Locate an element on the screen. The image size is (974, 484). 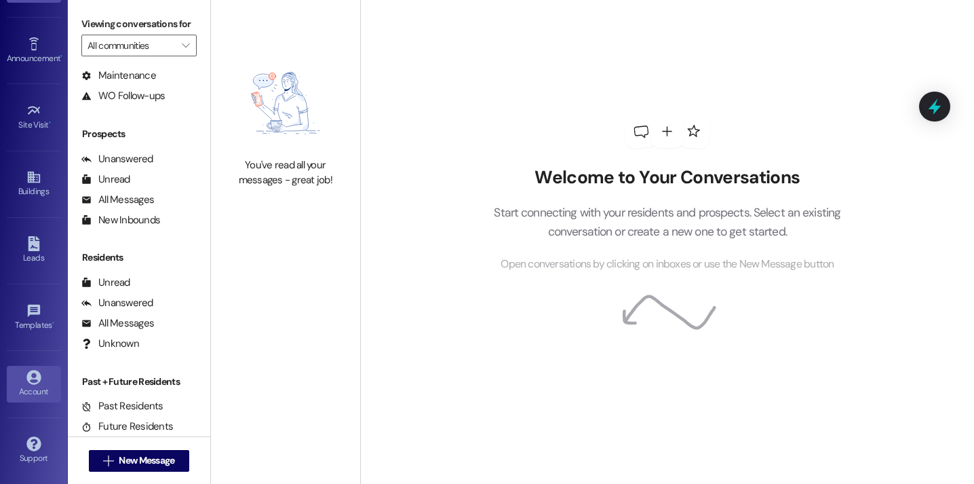
div: Prospects is located at coordinates (139, 134).